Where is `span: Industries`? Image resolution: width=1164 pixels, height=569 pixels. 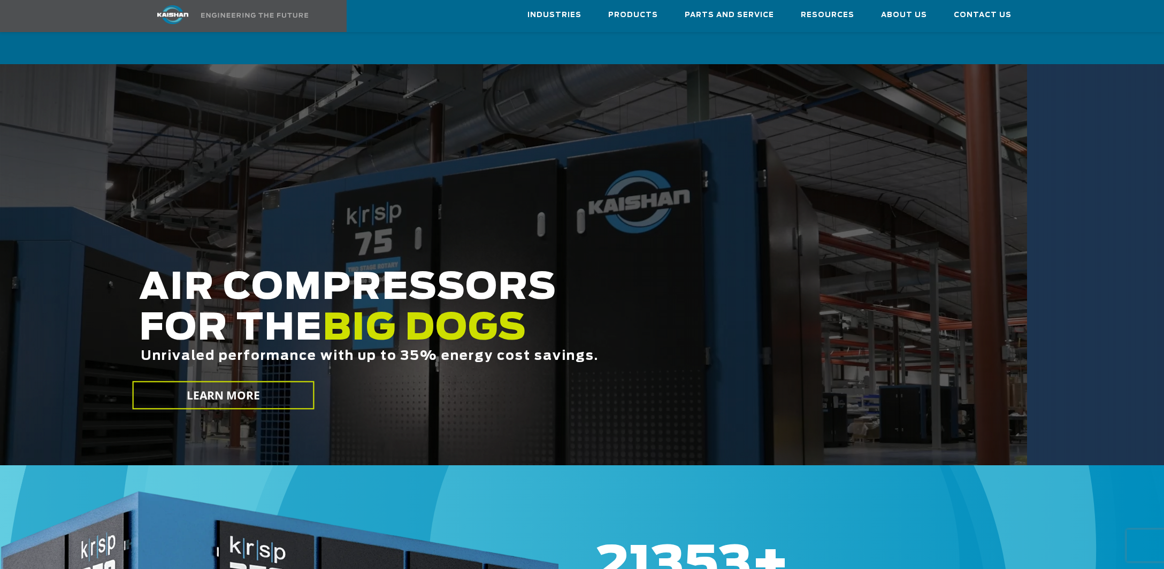 span: Industries is located at coordinates (554, 15).